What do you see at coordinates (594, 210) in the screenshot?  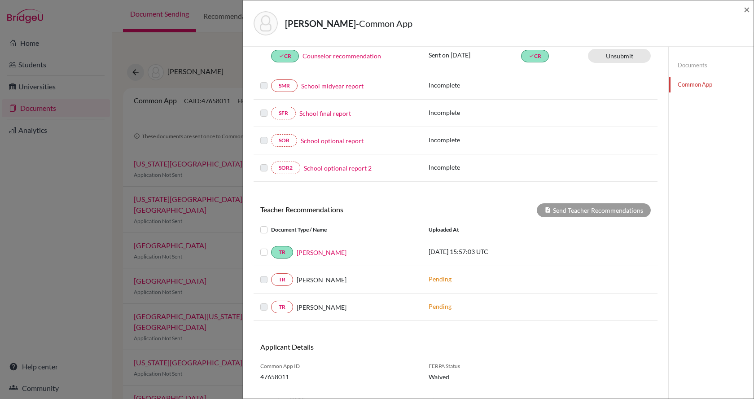 I see `div: Send Teacher Recommendations` at bounding box center [594, 210].